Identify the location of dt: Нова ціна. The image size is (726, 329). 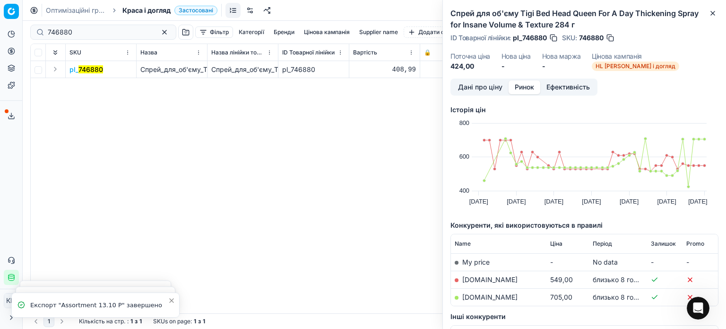
(516, 56).